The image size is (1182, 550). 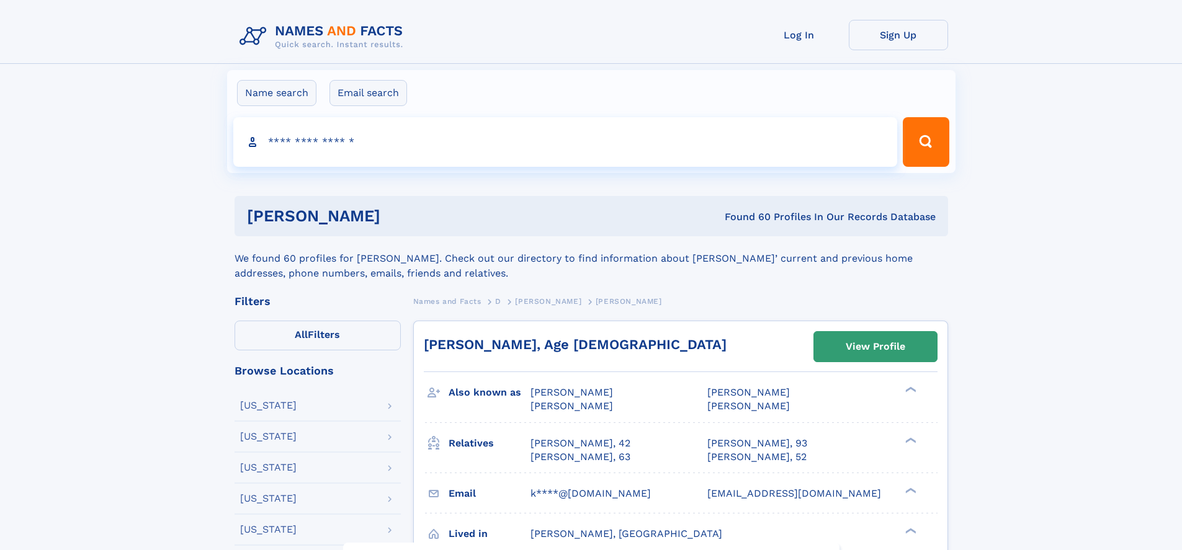 I want to click on h3: Email, so click(x=490, y=494).